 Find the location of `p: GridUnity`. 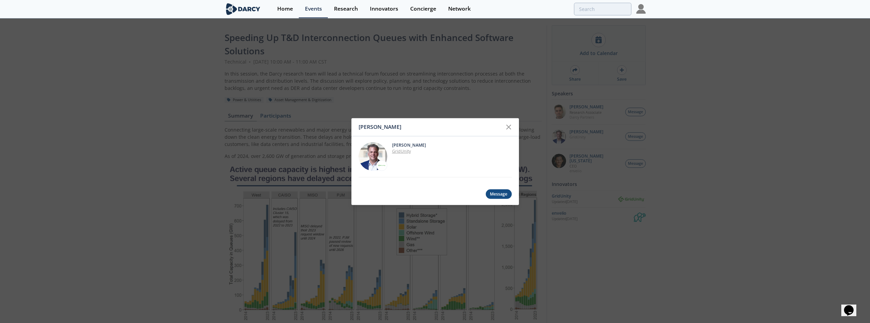

p: GridUnity is located at coordinates (452, 151).